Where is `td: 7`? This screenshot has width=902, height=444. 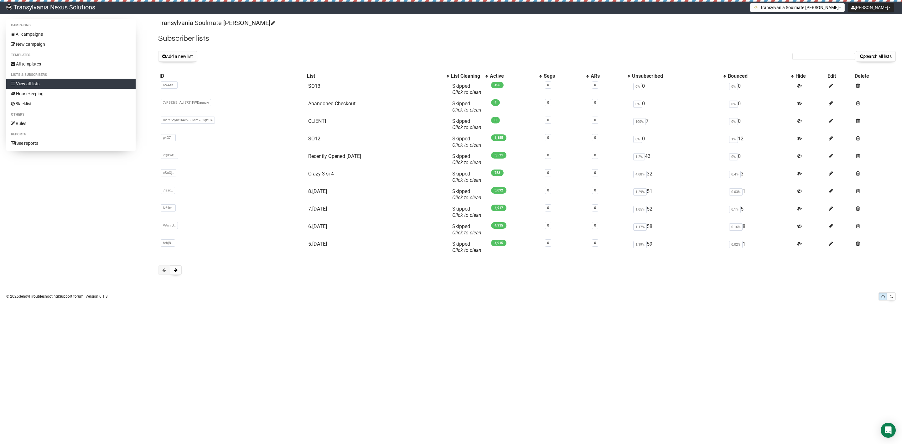 td: 7 is located at coordinates (679, 124).